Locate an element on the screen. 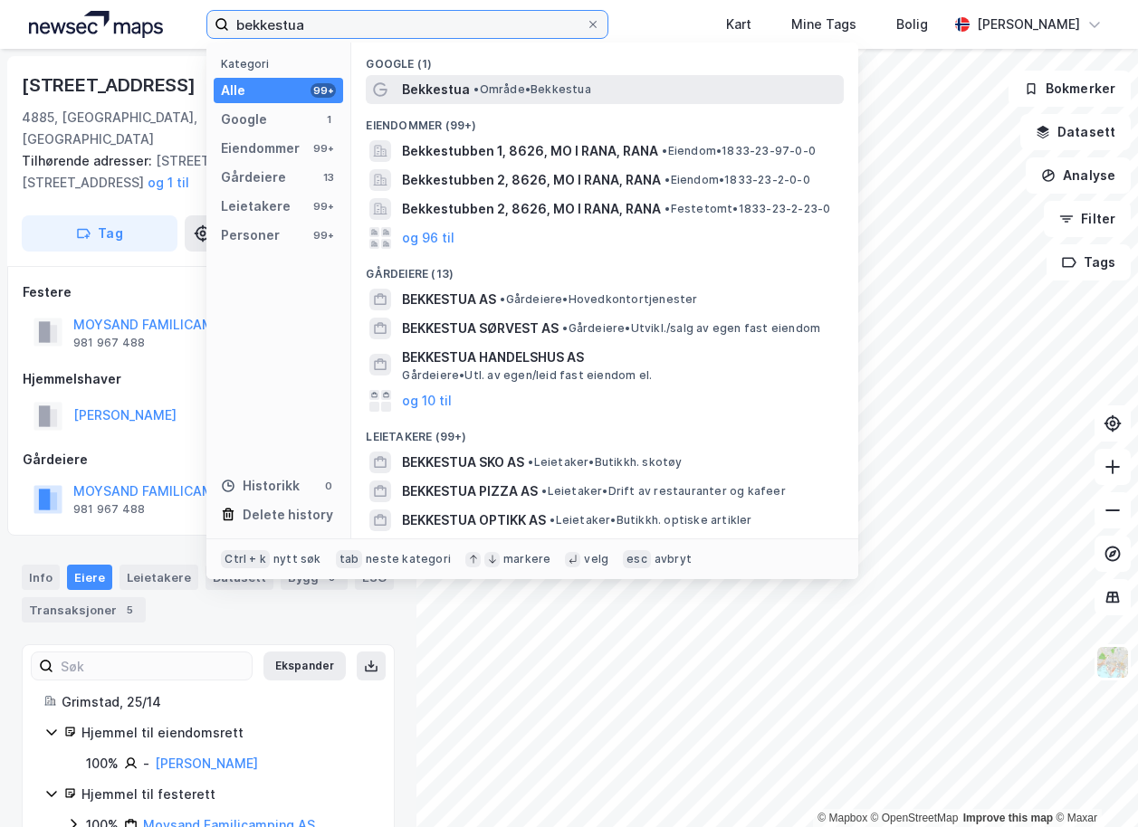 The width and height of the screenshot is (1138, 827). span: BEKKESTUA SKO AS is located at coordinates (463, 463).